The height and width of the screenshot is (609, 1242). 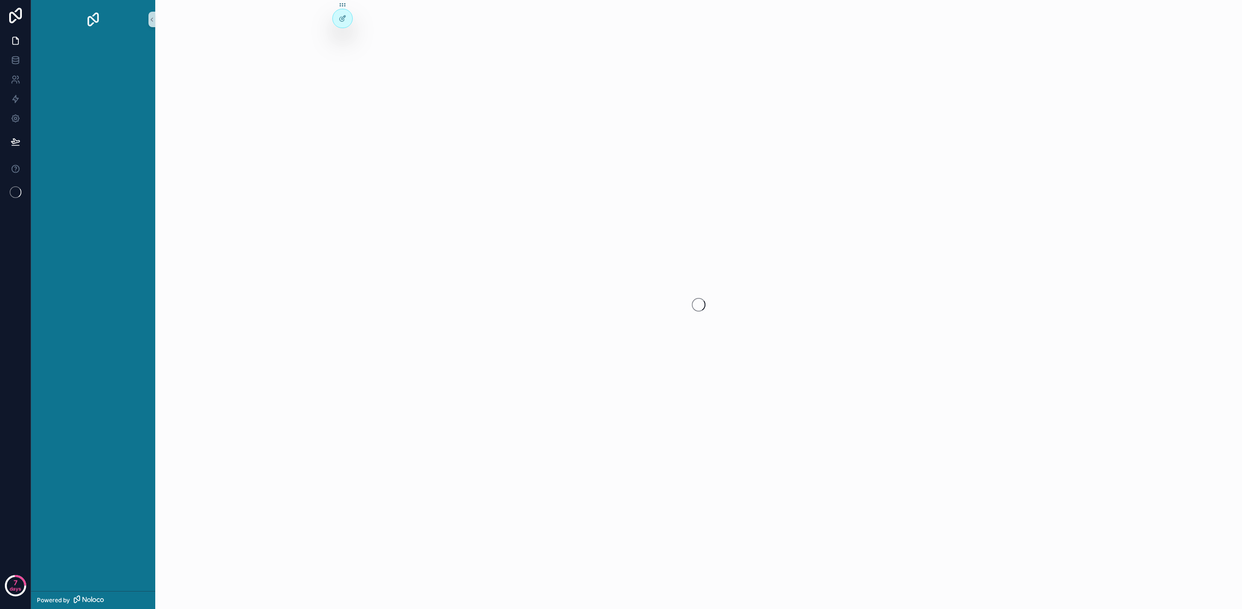 I want to click on a: Powered by, so click(x=93, y=600).